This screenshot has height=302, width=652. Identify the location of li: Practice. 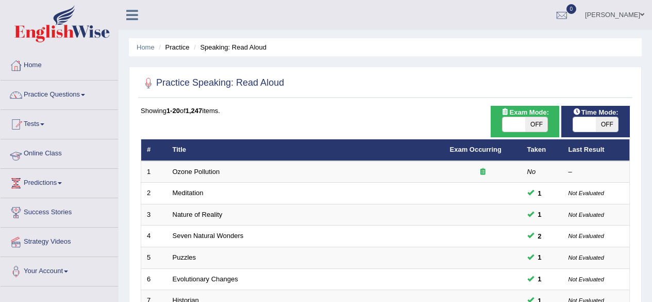
(173, 47).